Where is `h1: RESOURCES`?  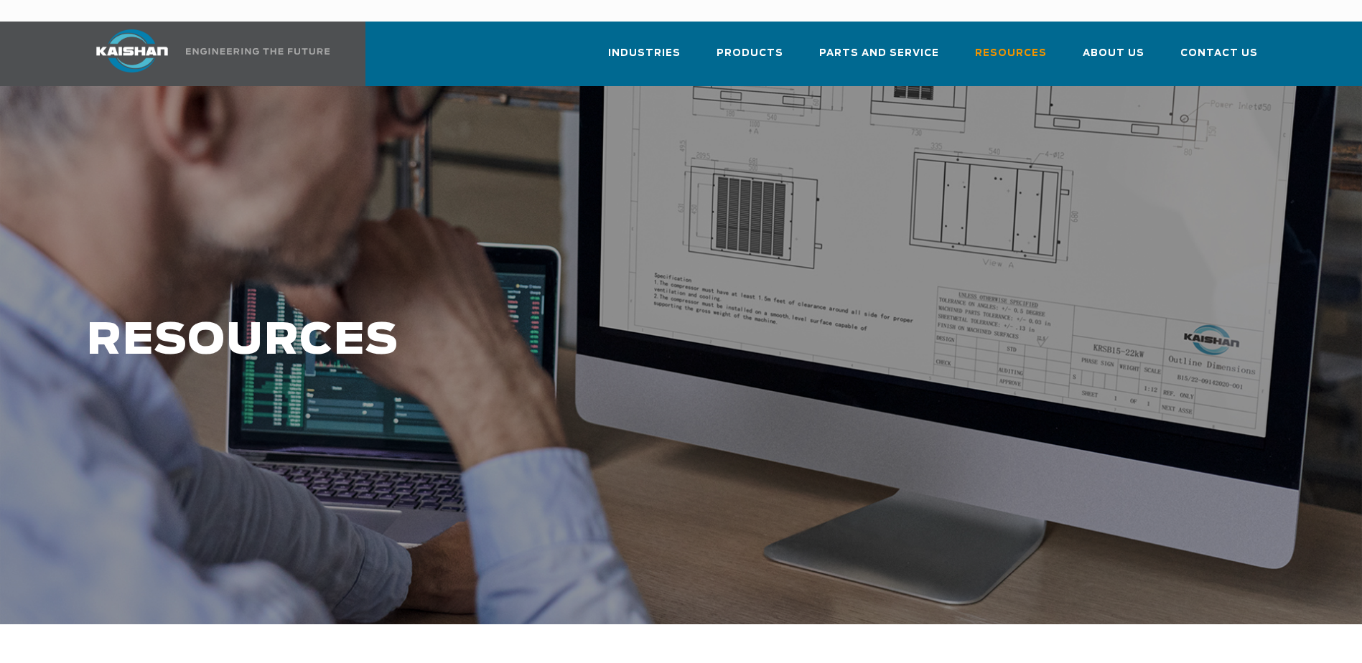 h1: RESOURCES is located at coordinates (581, 341).